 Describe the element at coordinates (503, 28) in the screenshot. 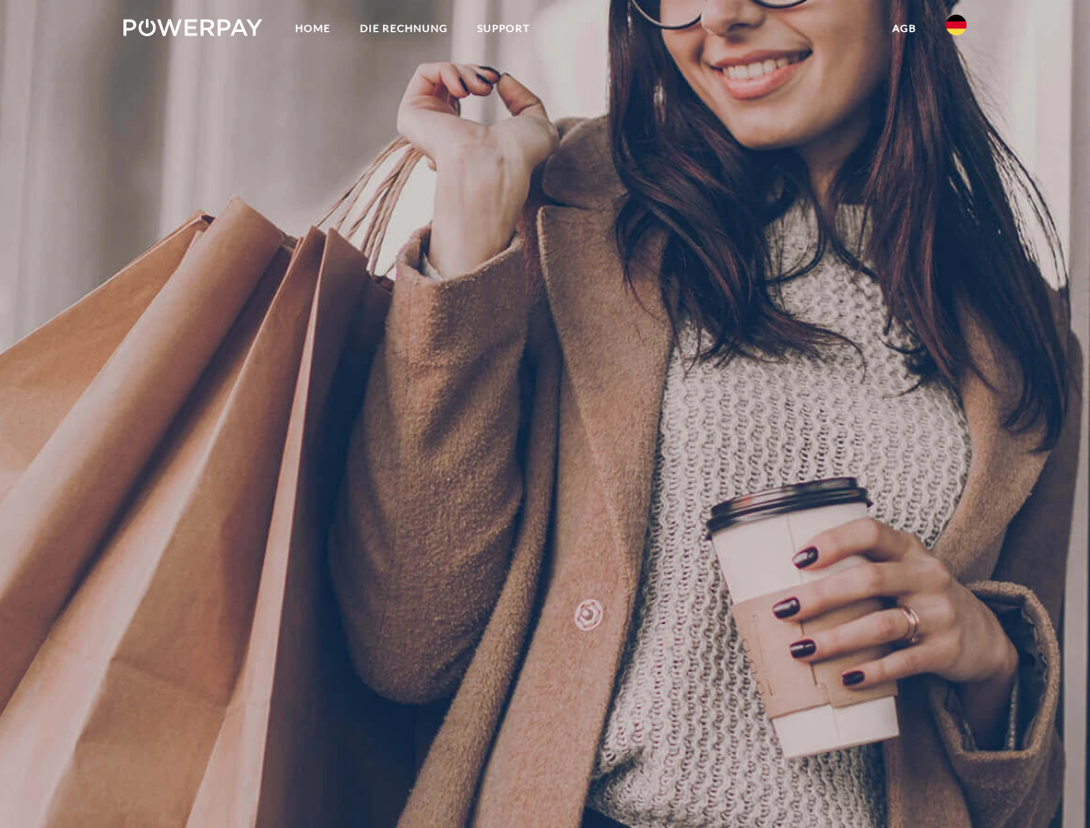

I see `a: SUPPORT` at that location.